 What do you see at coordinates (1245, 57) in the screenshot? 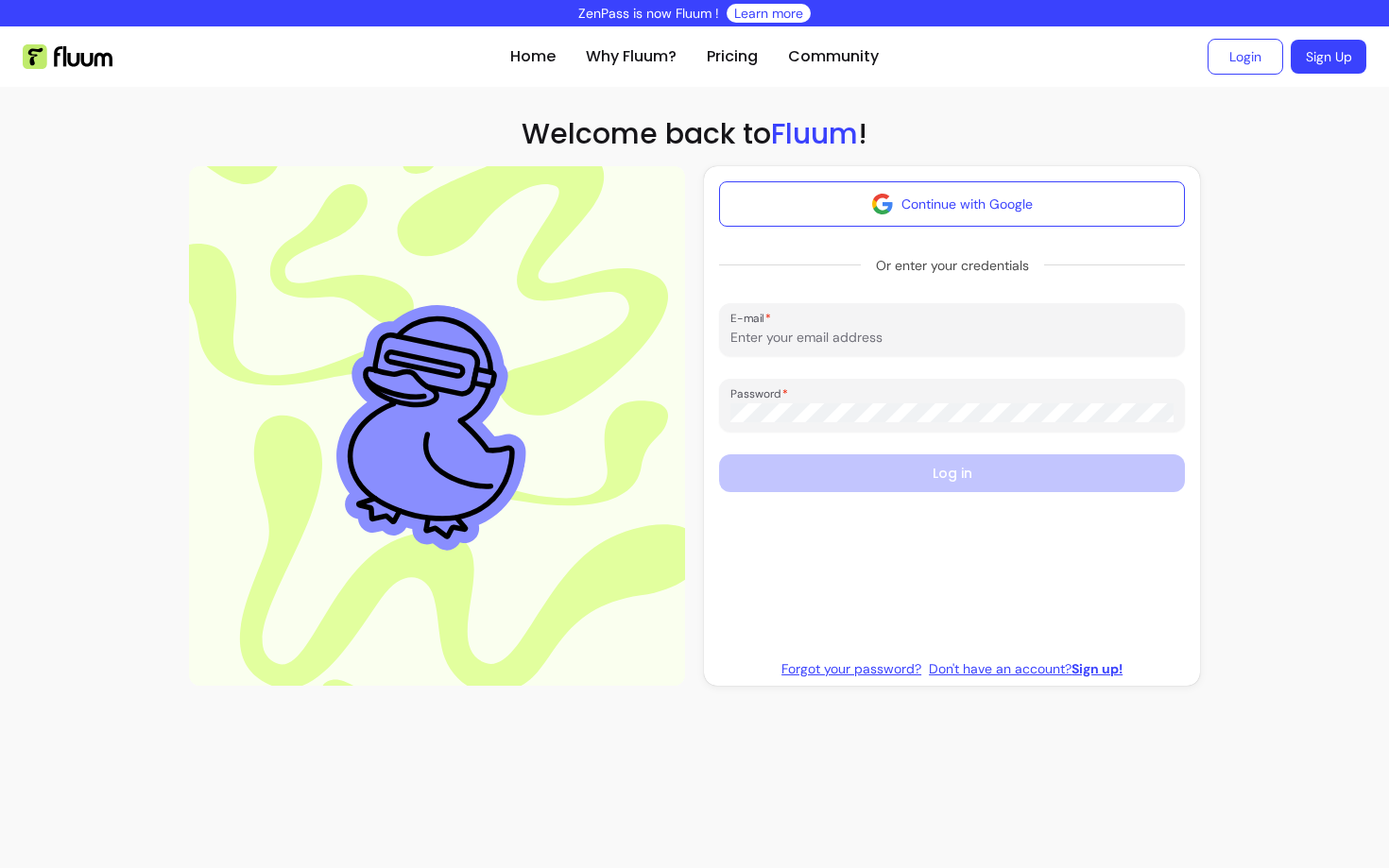
I see `a: Login` at bounding box center [1245, 57].